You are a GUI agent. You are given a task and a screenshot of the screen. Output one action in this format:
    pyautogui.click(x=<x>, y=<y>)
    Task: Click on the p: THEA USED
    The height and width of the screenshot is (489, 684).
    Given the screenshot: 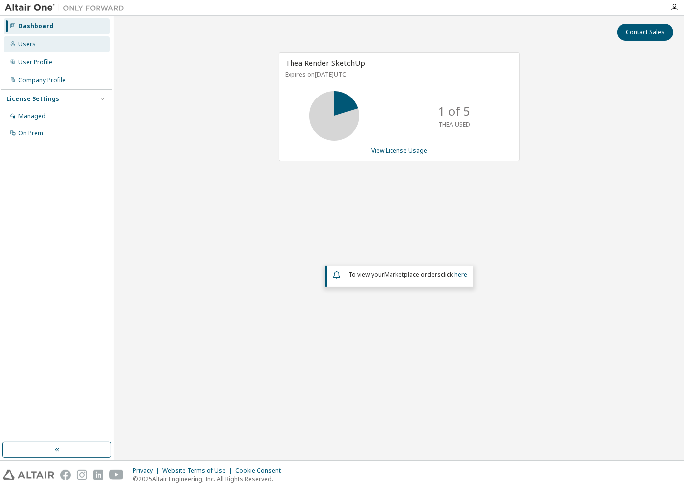 What is the action you would take?
    pyautogui.click(x=454, y=124)
    